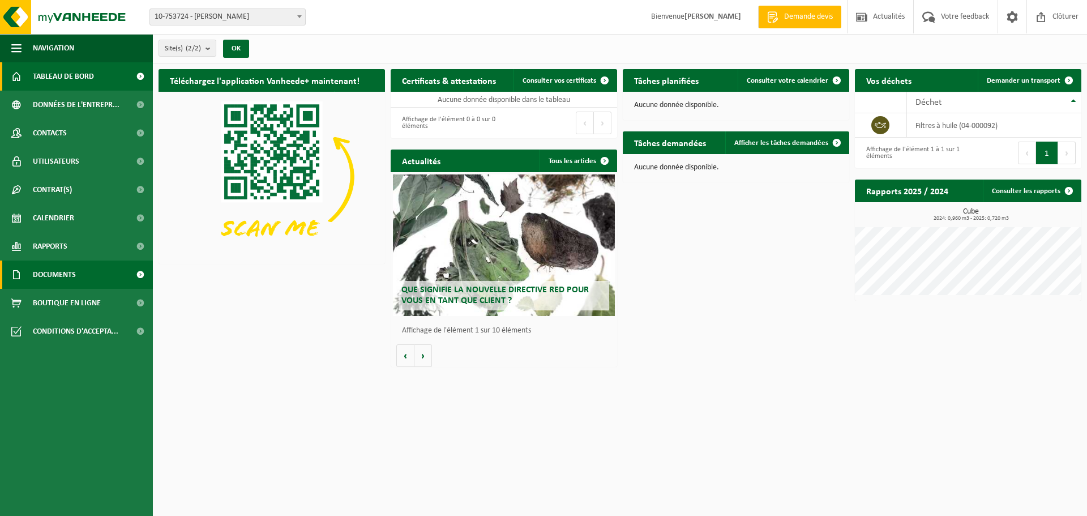  I want to click on div: Affichage de l'élément 0 à 0 sur 0 éléments, so click(447, 123).